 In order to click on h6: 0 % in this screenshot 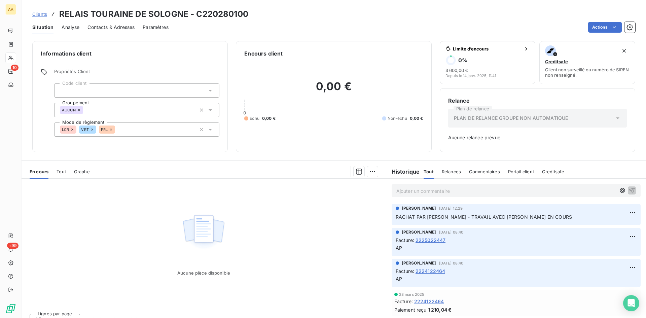, I will do `click(462, 60)`.